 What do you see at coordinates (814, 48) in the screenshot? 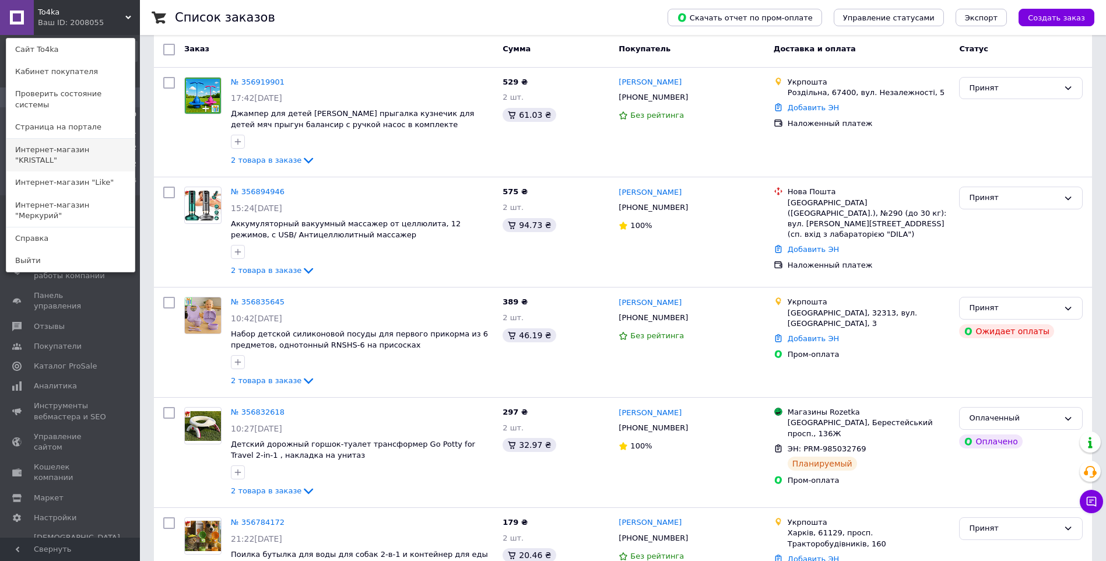
I see `span: Доставка и оплата` at bounding box center [814, 48].